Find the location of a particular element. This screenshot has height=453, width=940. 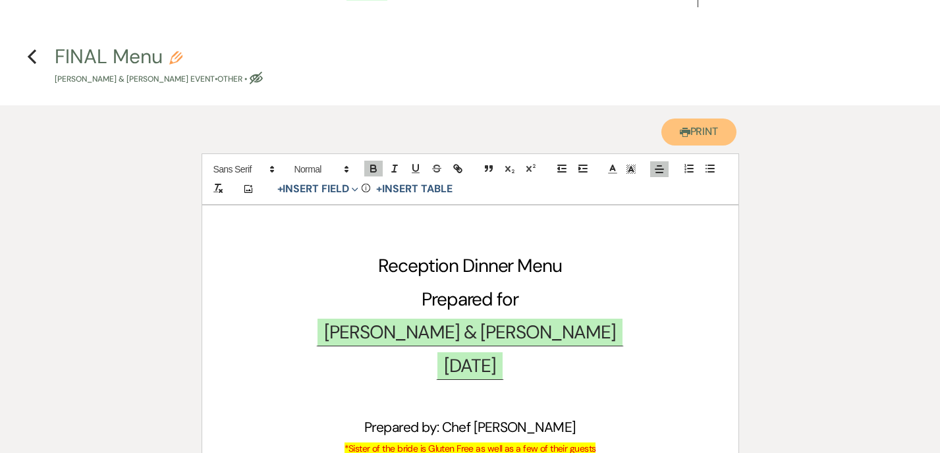

span: Header Formats is located at coordinates (321, 169).